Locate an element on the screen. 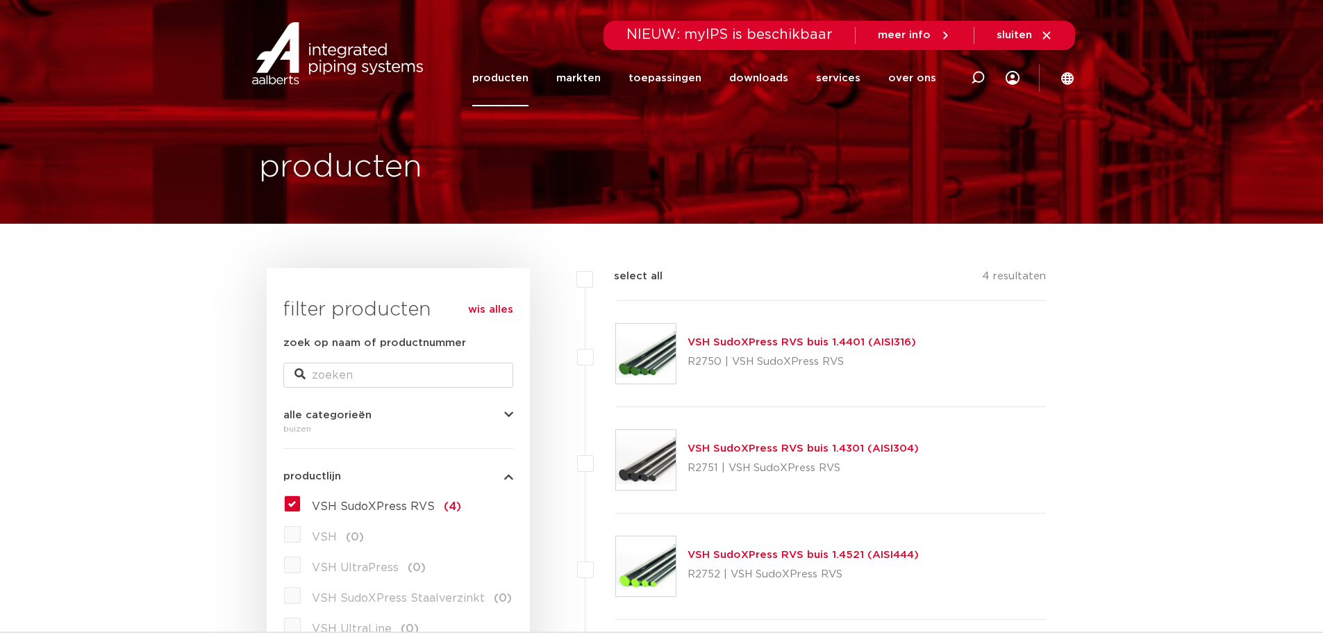 The height and width of the screenshot is (633, 1323). div: my IPS is located at coordinates (1012, 78).